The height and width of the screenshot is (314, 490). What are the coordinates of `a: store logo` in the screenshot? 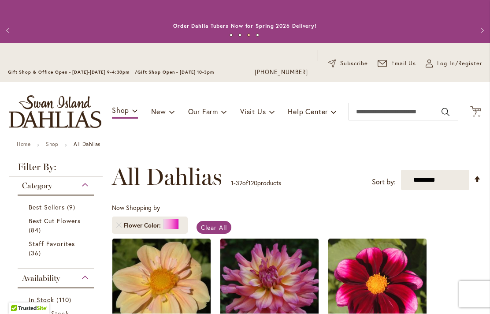 It's located at (55, 112).